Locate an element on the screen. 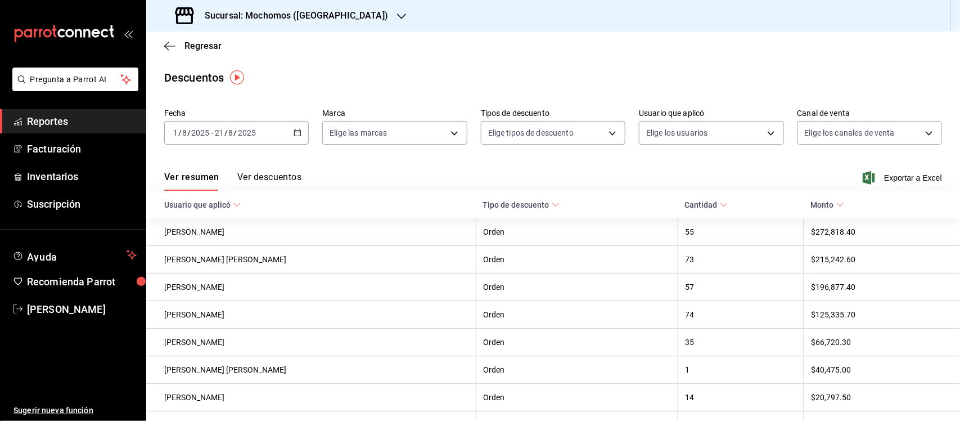 The image size is (960, 421). th: $66,720.30 is located at coordinates (882, 342).